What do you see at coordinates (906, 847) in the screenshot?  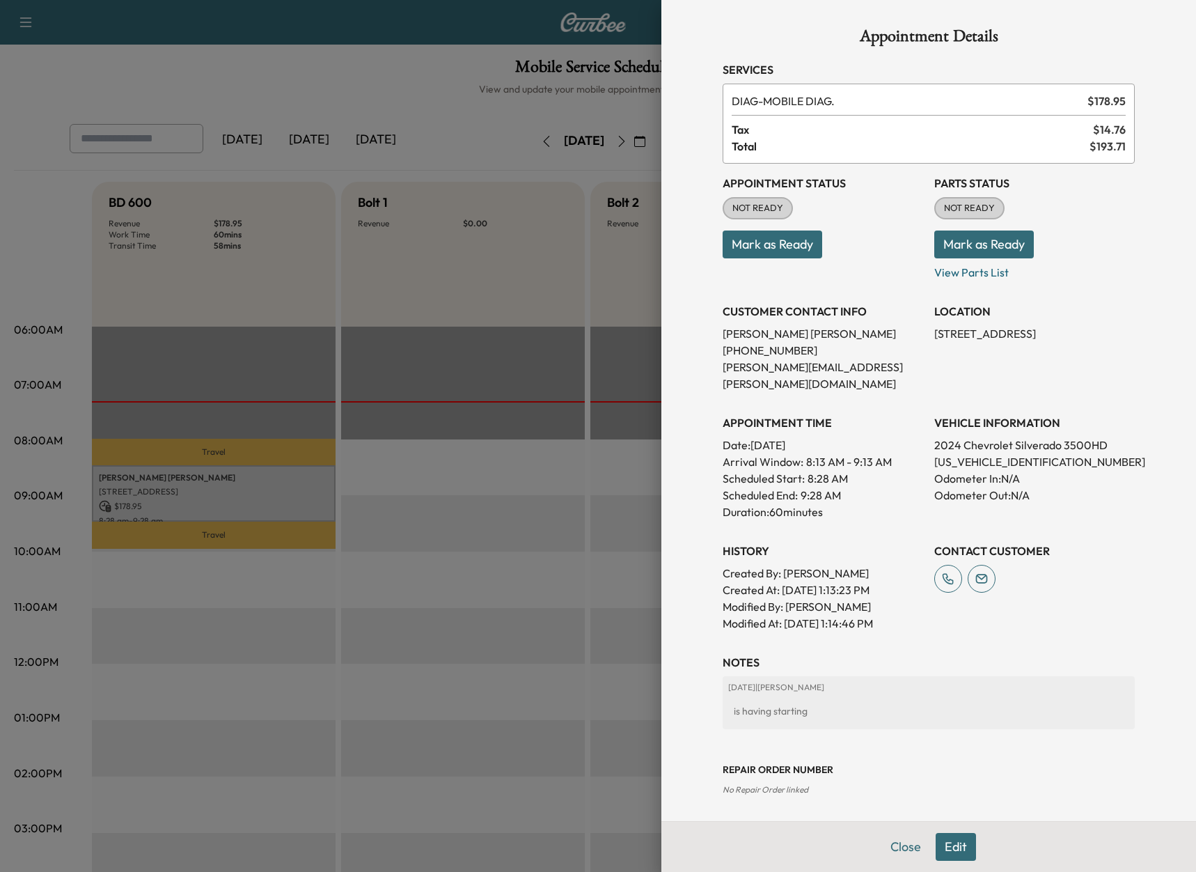 I see `button: Close` at bounding box center [906, 847].